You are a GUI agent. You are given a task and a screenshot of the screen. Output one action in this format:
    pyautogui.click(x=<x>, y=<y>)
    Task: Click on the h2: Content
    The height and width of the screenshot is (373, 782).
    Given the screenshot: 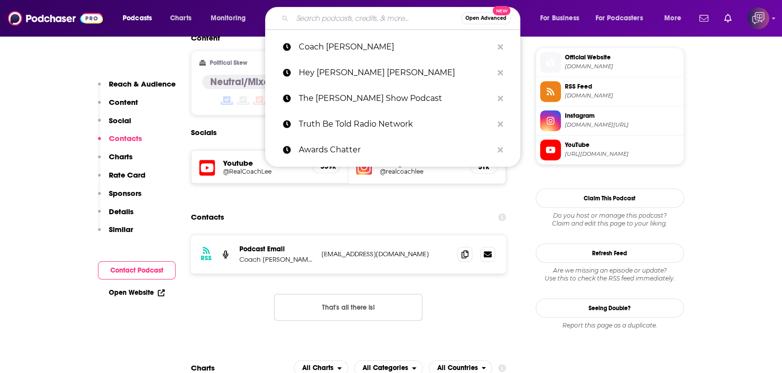 What is the action you would take?
    pyautogui.click(x=345, y=38)
    